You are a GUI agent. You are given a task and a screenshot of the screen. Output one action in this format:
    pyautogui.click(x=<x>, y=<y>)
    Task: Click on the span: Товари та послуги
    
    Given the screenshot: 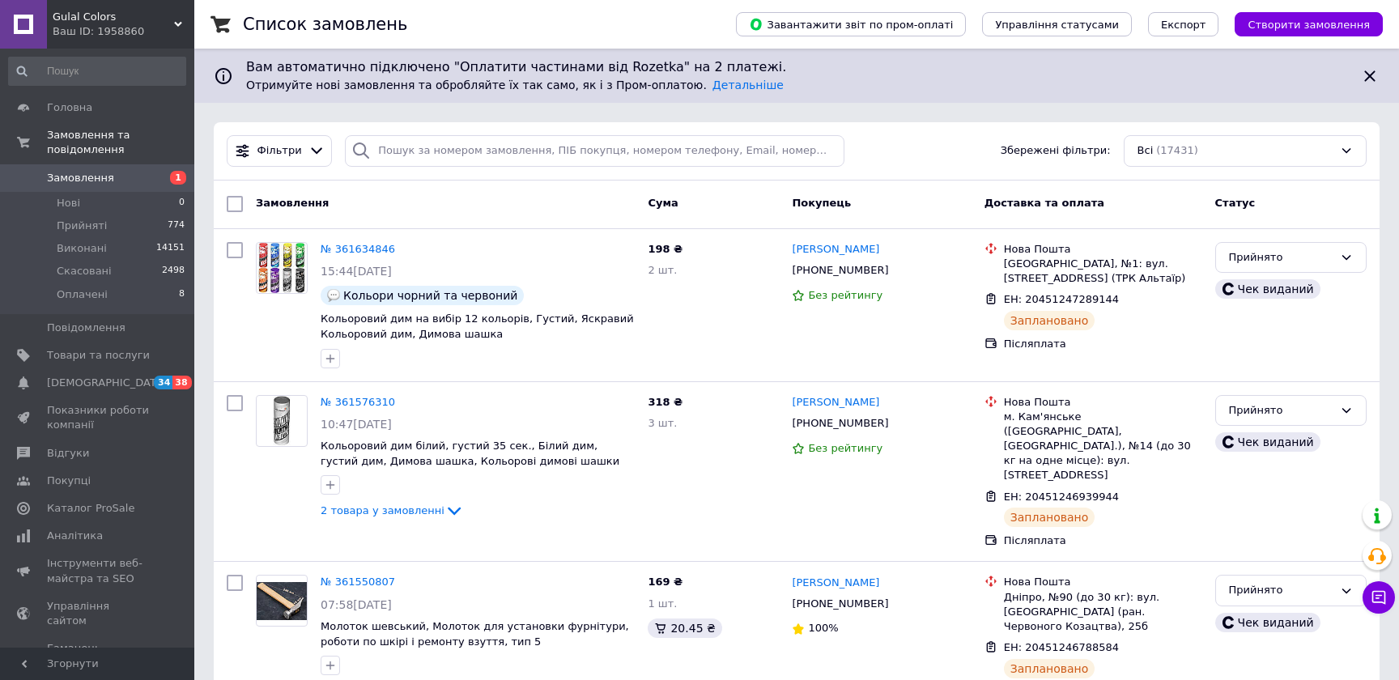 What is the action you would take?
    pyautogui.click(x=98, y=355)
    